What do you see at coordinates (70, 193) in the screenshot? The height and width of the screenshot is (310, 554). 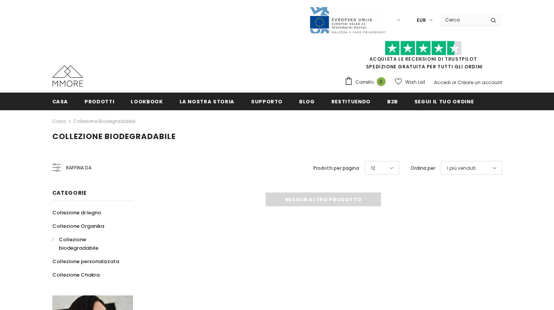 I see `span: Categorie` at bounding box center [70, 193].